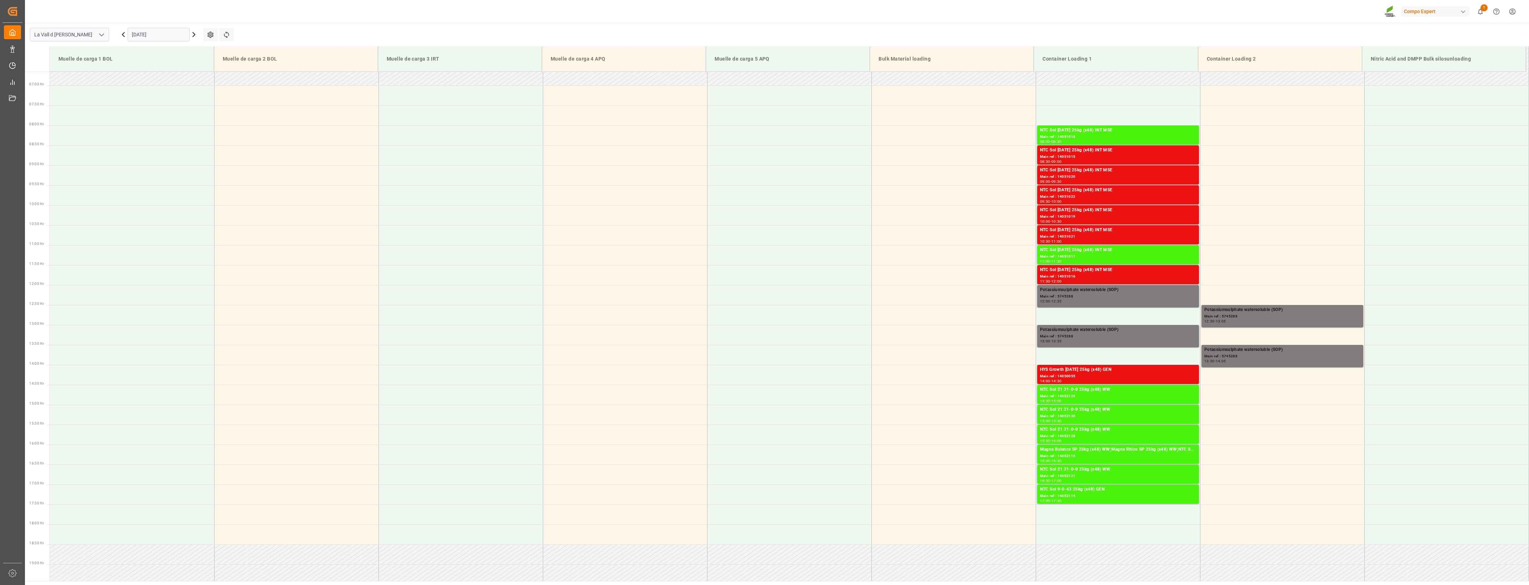 This screenshot has width=1529, height=585. Describe the element at coordinates (1210, 361) in the screenshot. I see `div: 13:30` at that location.